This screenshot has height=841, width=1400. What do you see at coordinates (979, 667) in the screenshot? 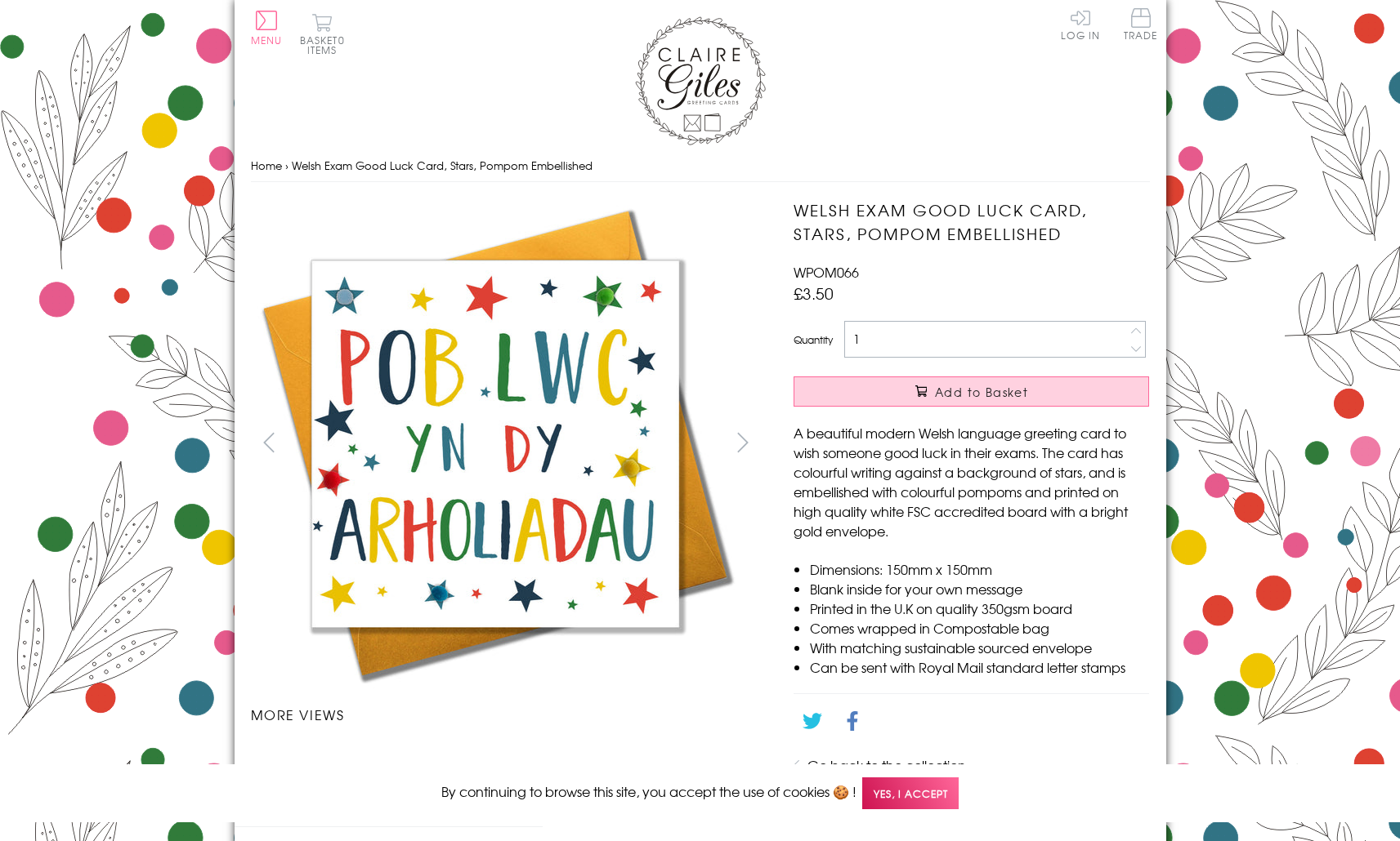
I see `li: Can be sent with Royal Mail standard letter stamps` at bounding box center [979, 667].